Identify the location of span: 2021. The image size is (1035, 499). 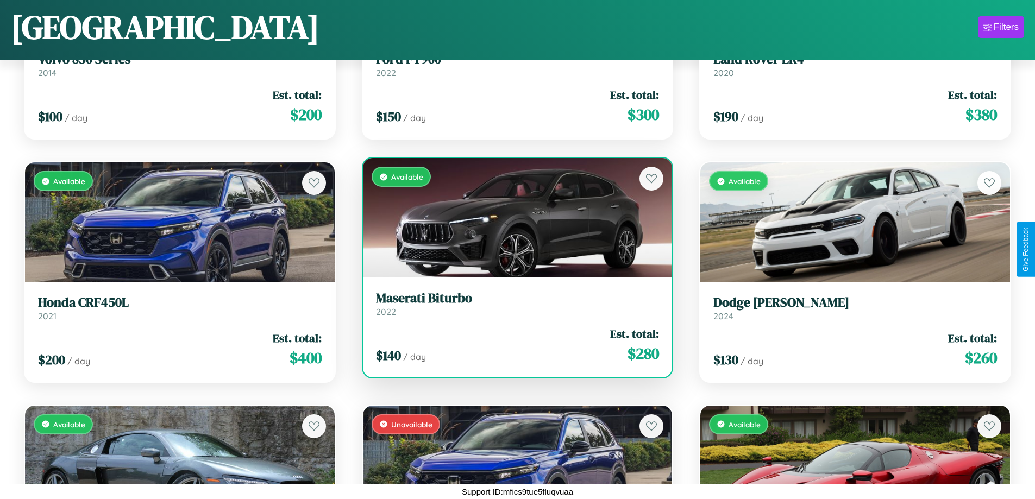
(47, 316).